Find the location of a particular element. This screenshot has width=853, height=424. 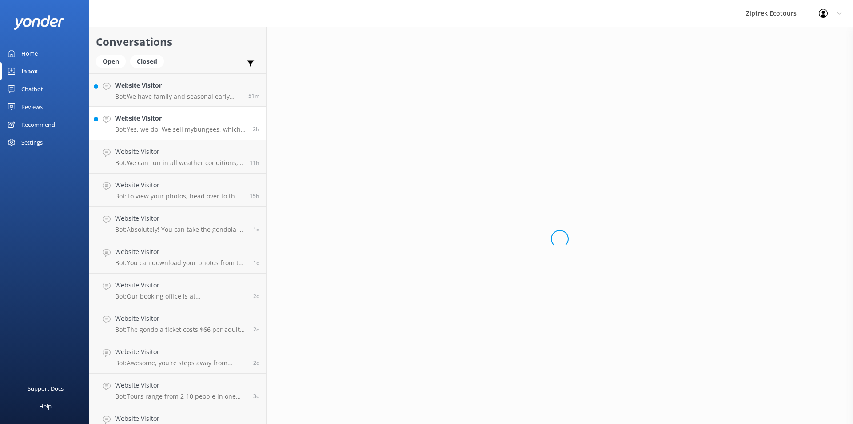

p: Bot: Yes, we do! We sell mybungees, which are straps for your phone, at our Treehouse or our shop... is located at coordinates (180, 129).